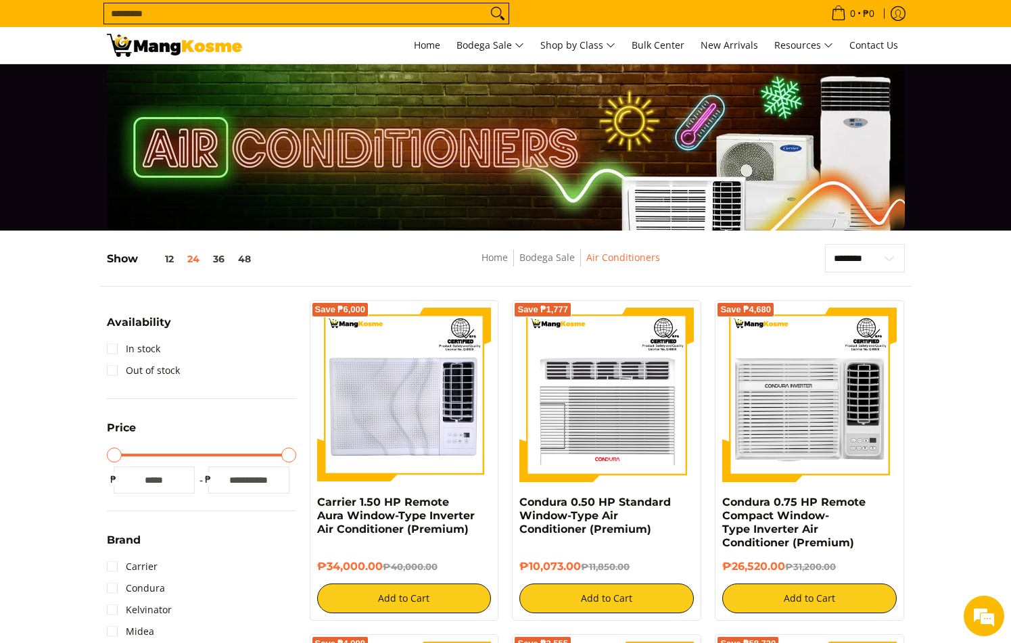 This screenshot has width=1011, height=643. What do you see at coordinates (490, 45) in the screenshot?
I see `span: Bodega Sale` at bounding box center [490, 45].